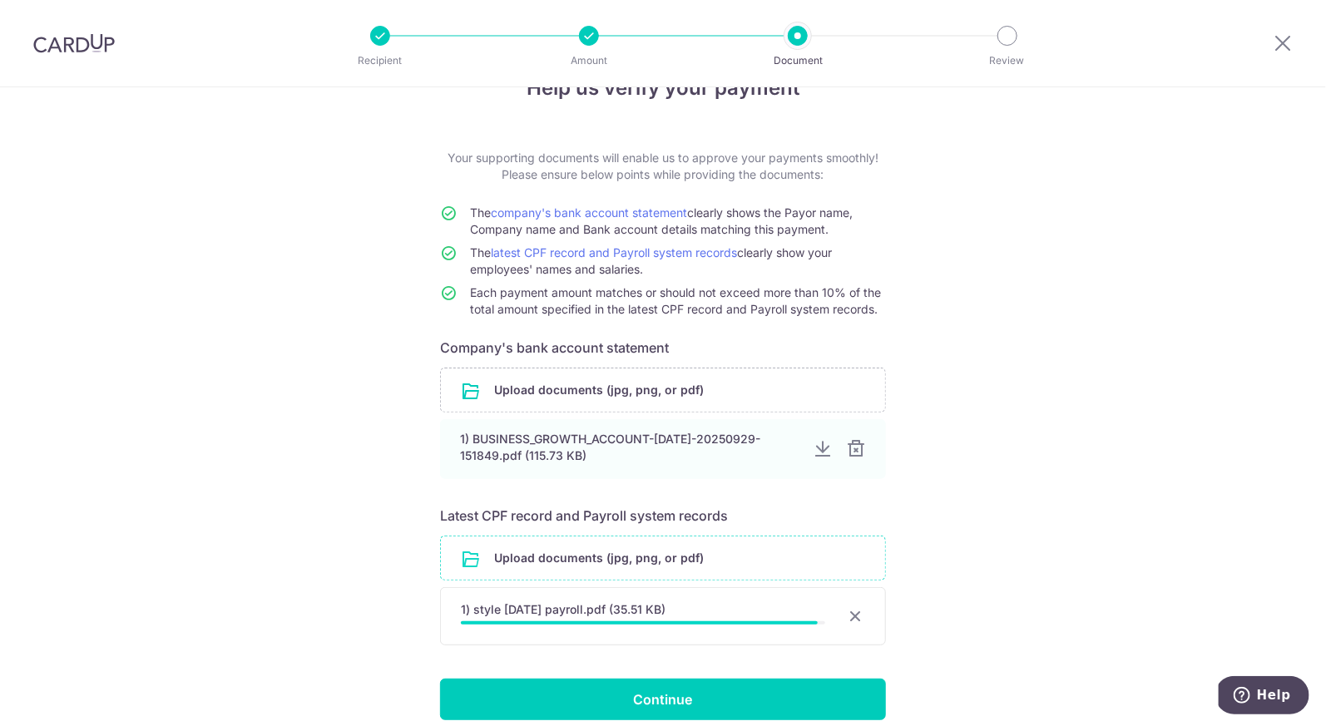  Describe the element at coordinates (589, 212) in the screenshot. I see `a: company's bank account statement` at that location.